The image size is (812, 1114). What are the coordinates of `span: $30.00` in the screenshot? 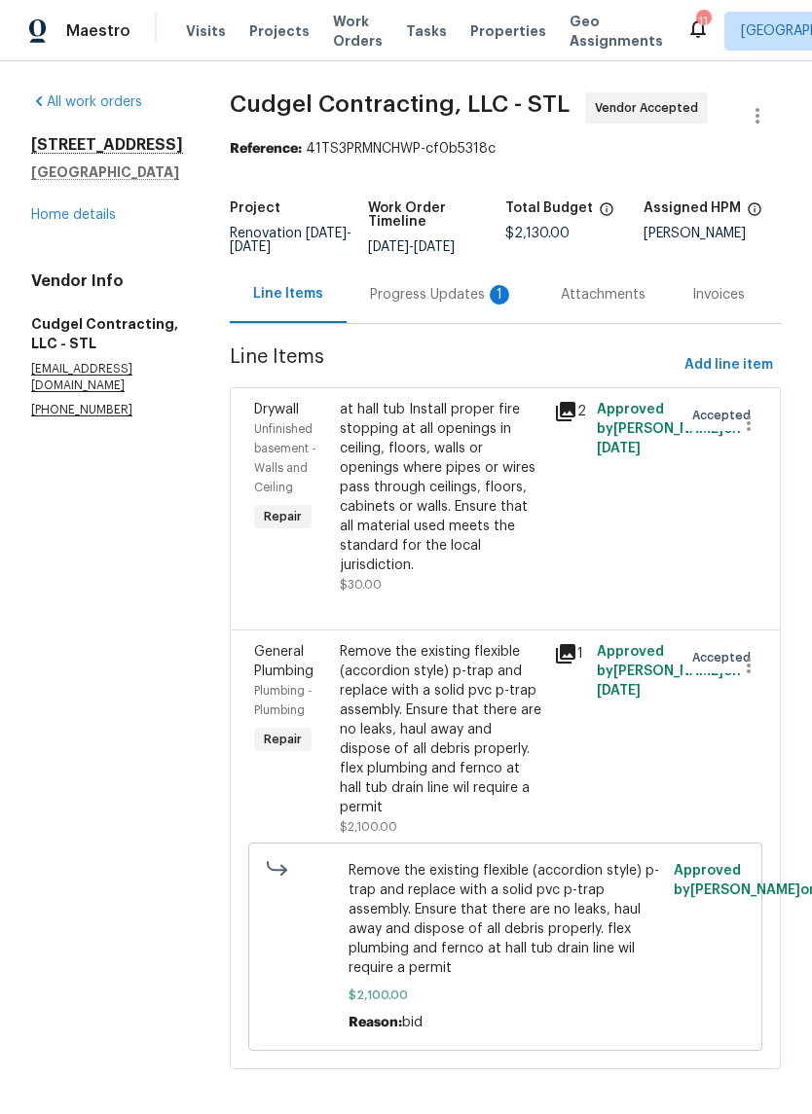 It's located at (360, 585).